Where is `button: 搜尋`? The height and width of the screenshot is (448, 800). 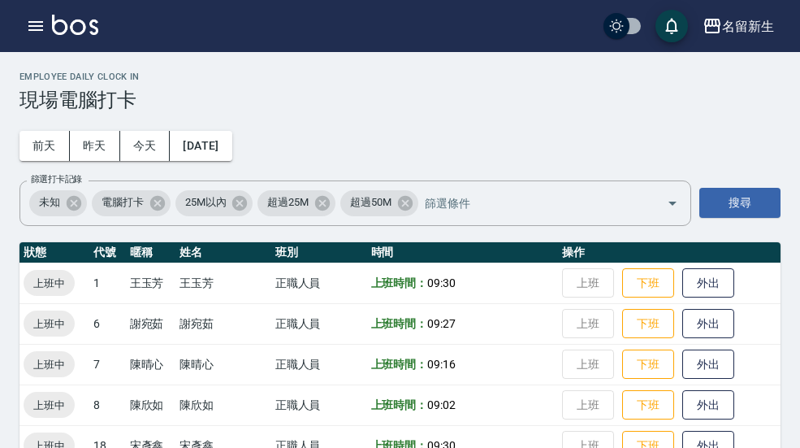
button: 搜尋 is located at coordinates (740, 202).